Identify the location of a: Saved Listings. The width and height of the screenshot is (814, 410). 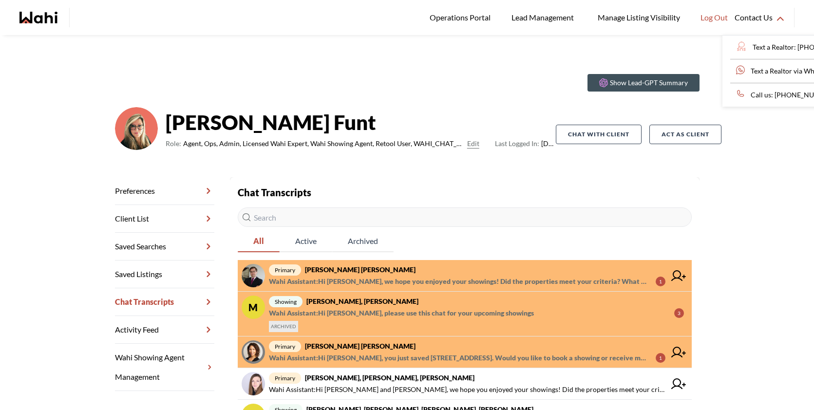
(165, 274).